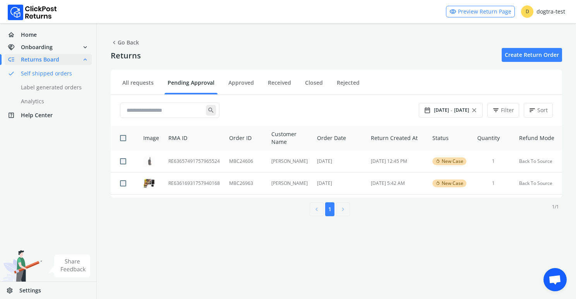 This screenshot has height=299, width=576. I want to click on span: low_priority, so click(14, 60).